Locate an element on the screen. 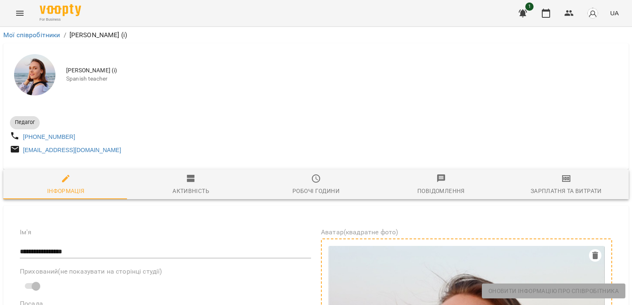  div: Активність is located at coordinates (191, 191).